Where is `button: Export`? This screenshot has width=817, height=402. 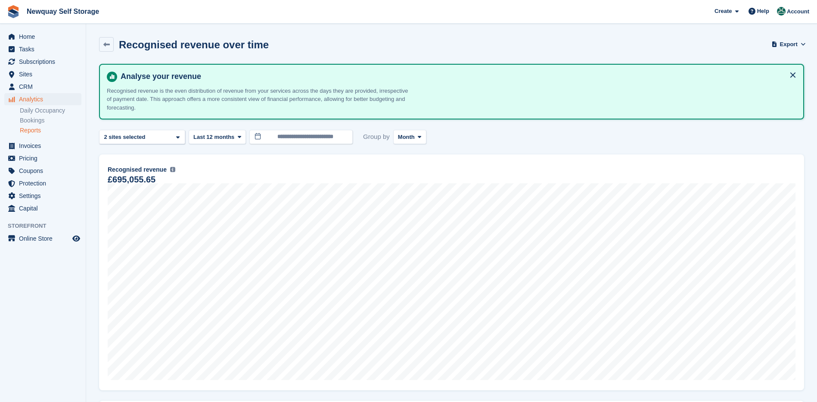 button: Export is located at coordinates (789, 44).